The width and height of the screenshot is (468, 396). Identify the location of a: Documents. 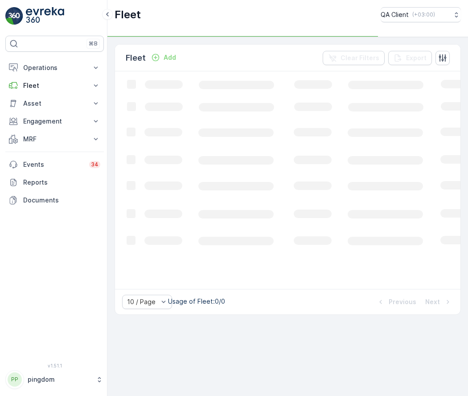
(54, 200).